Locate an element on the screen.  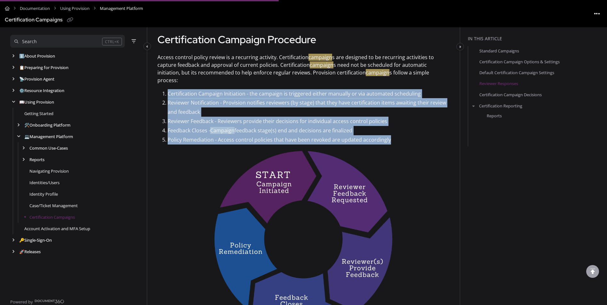
div: Search is located at coordinates (29, 42).